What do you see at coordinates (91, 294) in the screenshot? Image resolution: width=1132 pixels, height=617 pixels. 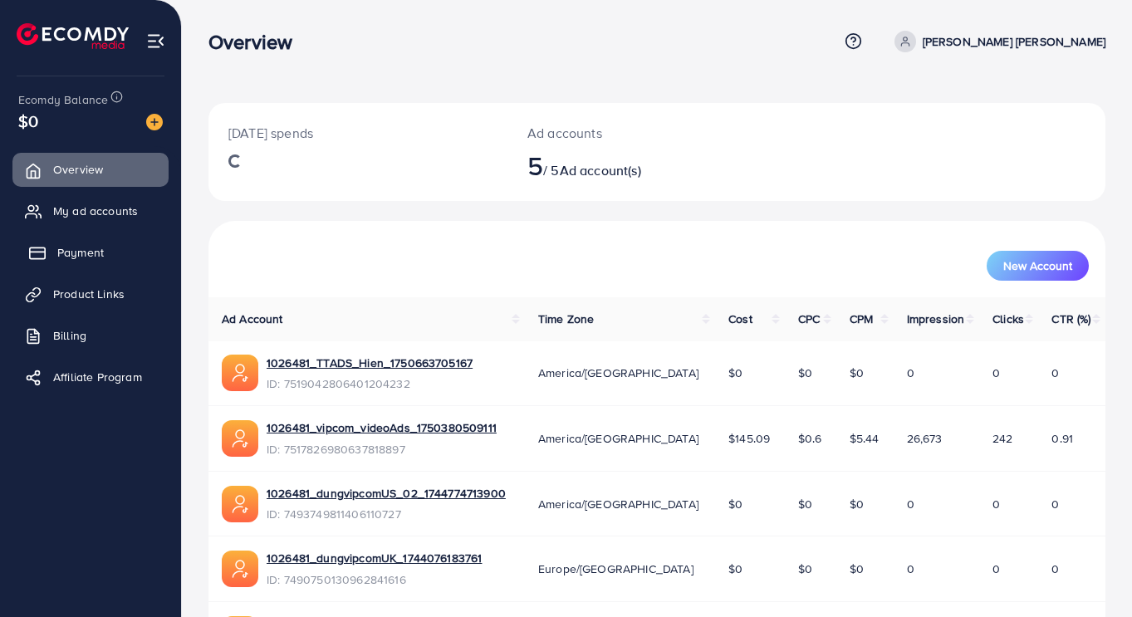 I see `a: Product Links` at bounding box center [91, 294].